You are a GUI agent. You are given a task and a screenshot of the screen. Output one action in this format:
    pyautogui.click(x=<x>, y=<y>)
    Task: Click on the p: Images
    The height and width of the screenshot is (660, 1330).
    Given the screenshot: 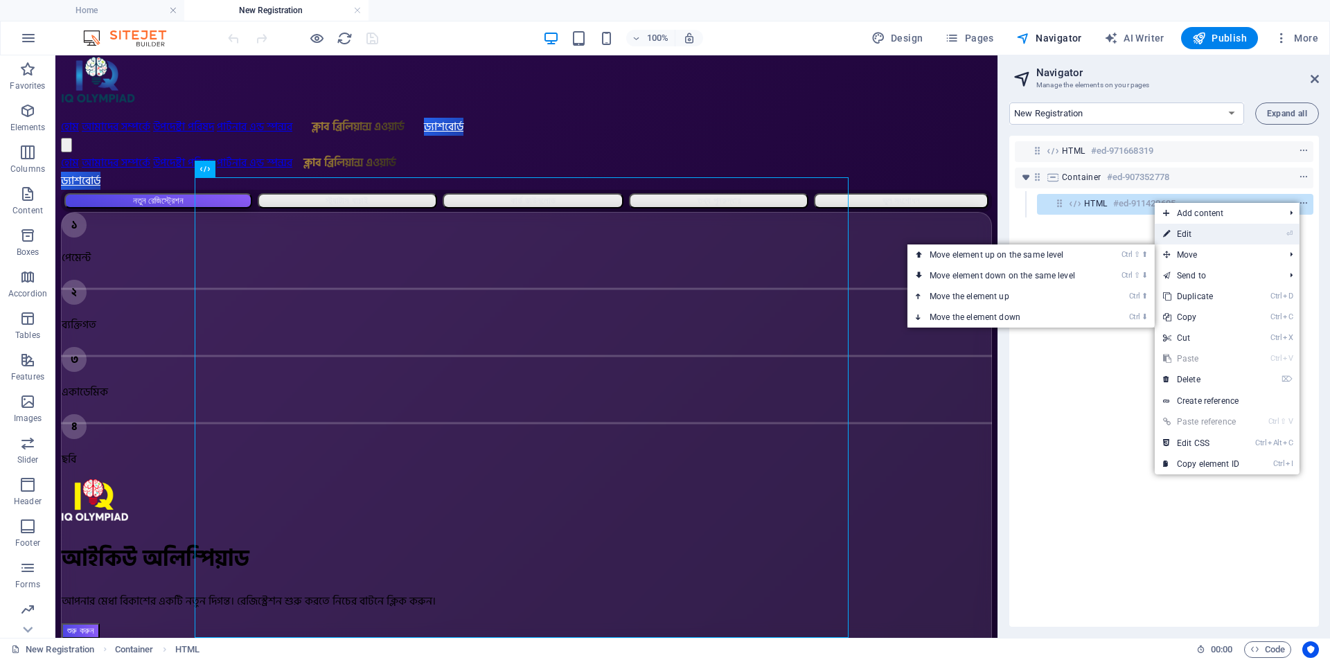 What is the action you would take?
    pyautogui.click(x=28, y=418)
    